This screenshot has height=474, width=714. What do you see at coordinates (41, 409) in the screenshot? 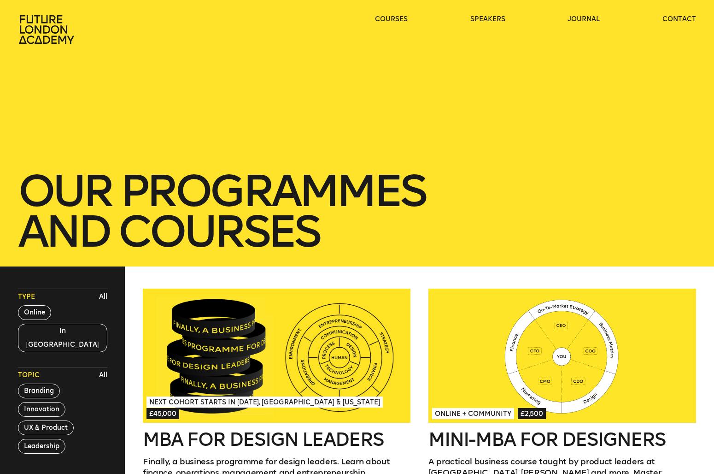
I see `button: Innovation` at bounding box center [41, 409].